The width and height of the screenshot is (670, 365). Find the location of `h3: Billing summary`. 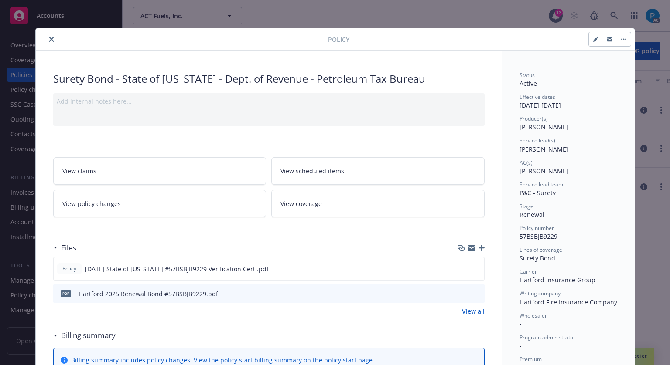

h3: Billing summary is located at coordinates (88, 336).